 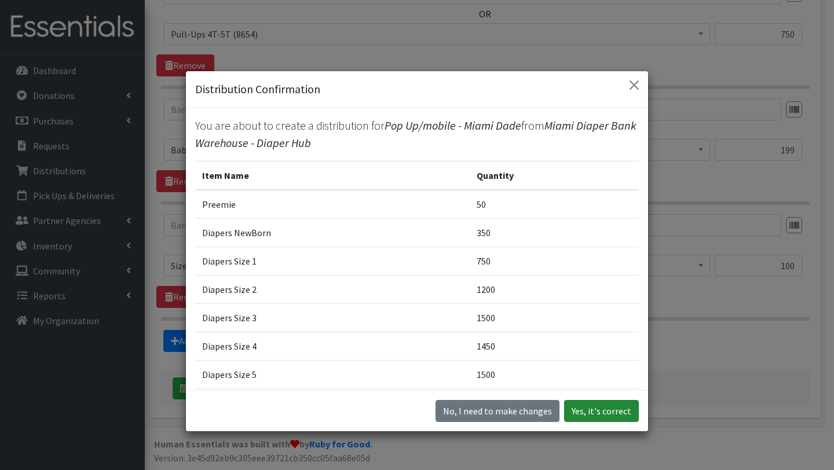 What do you see at coordinates (554, 233) in the screenshot?
I see `td: 350` at bounding box center [554, 233].